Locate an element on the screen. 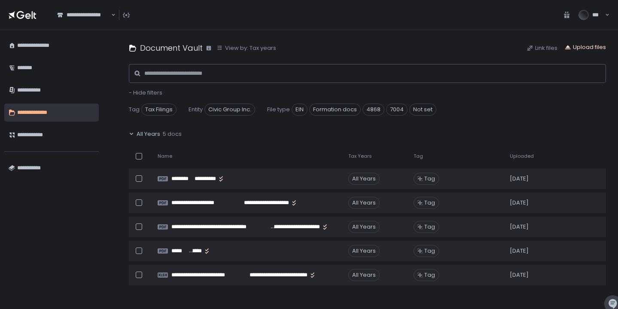 This screenshot has width=618, height=309. button: Upload files is located at coordinates (584, 47).